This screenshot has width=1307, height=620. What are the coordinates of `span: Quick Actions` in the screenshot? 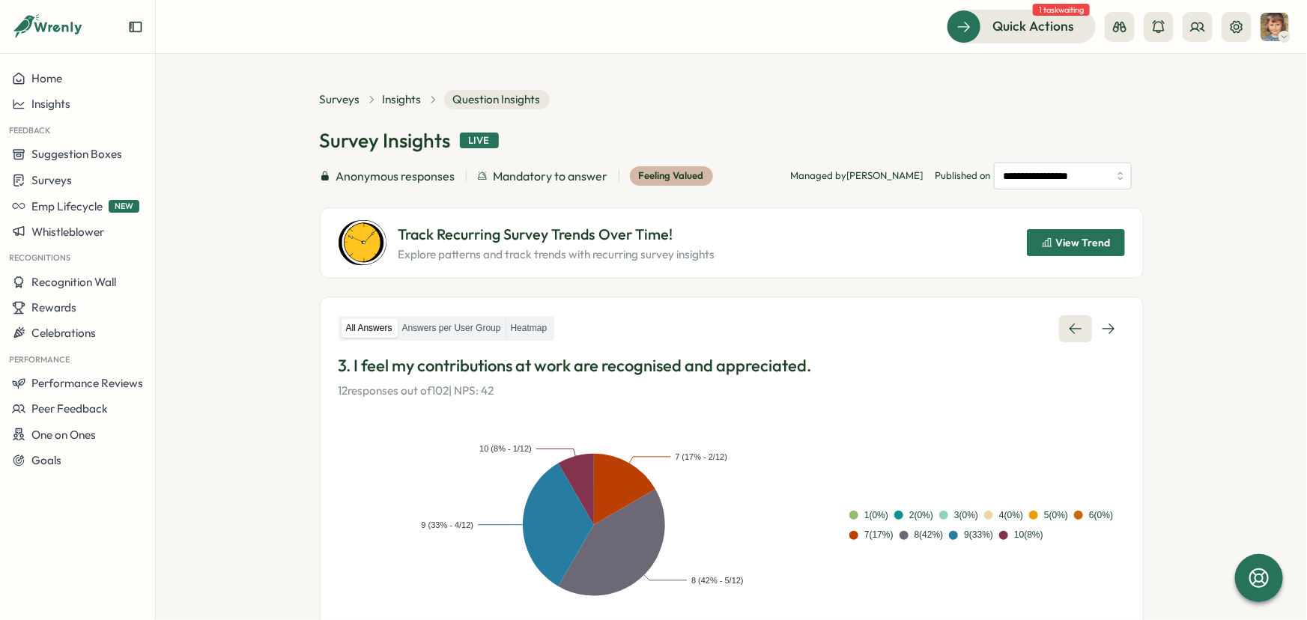 It's located at (1033, 26).